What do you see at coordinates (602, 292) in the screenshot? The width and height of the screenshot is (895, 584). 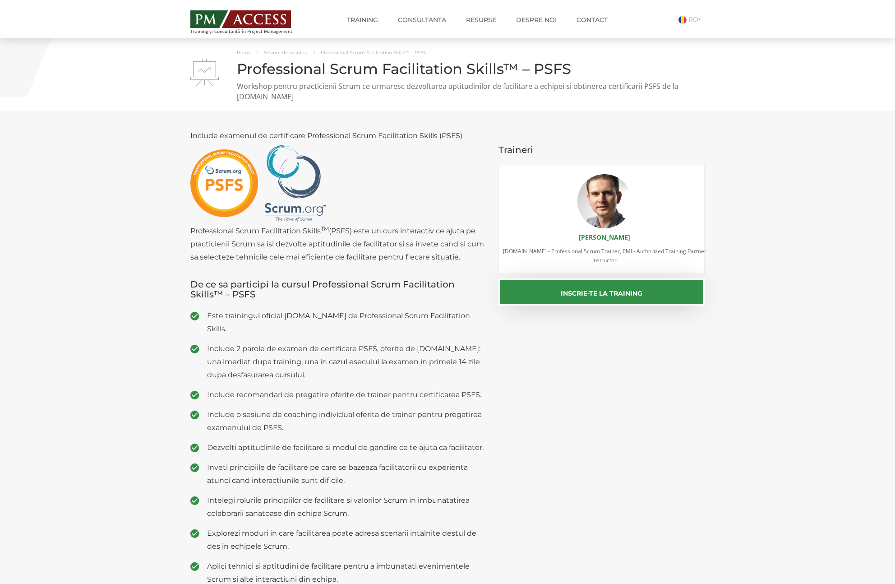 I see `button: Inscrie-te la training` at bounding box center [602, 292].